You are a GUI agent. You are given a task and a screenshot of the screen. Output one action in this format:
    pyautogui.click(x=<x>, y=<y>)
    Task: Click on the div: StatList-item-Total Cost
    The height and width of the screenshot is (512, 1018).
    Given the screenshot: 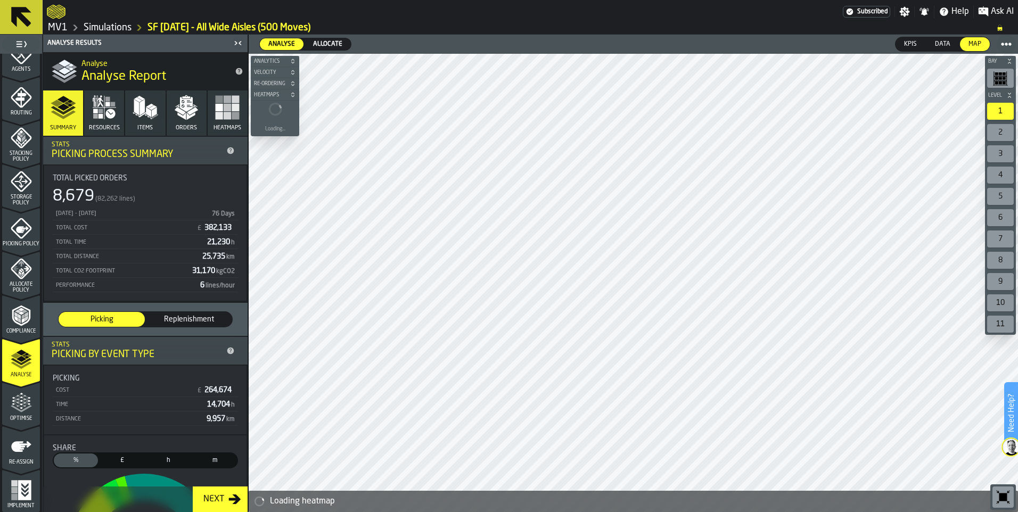 What is the action you would take?
    pyautogui.click(x=145, y=227)
    